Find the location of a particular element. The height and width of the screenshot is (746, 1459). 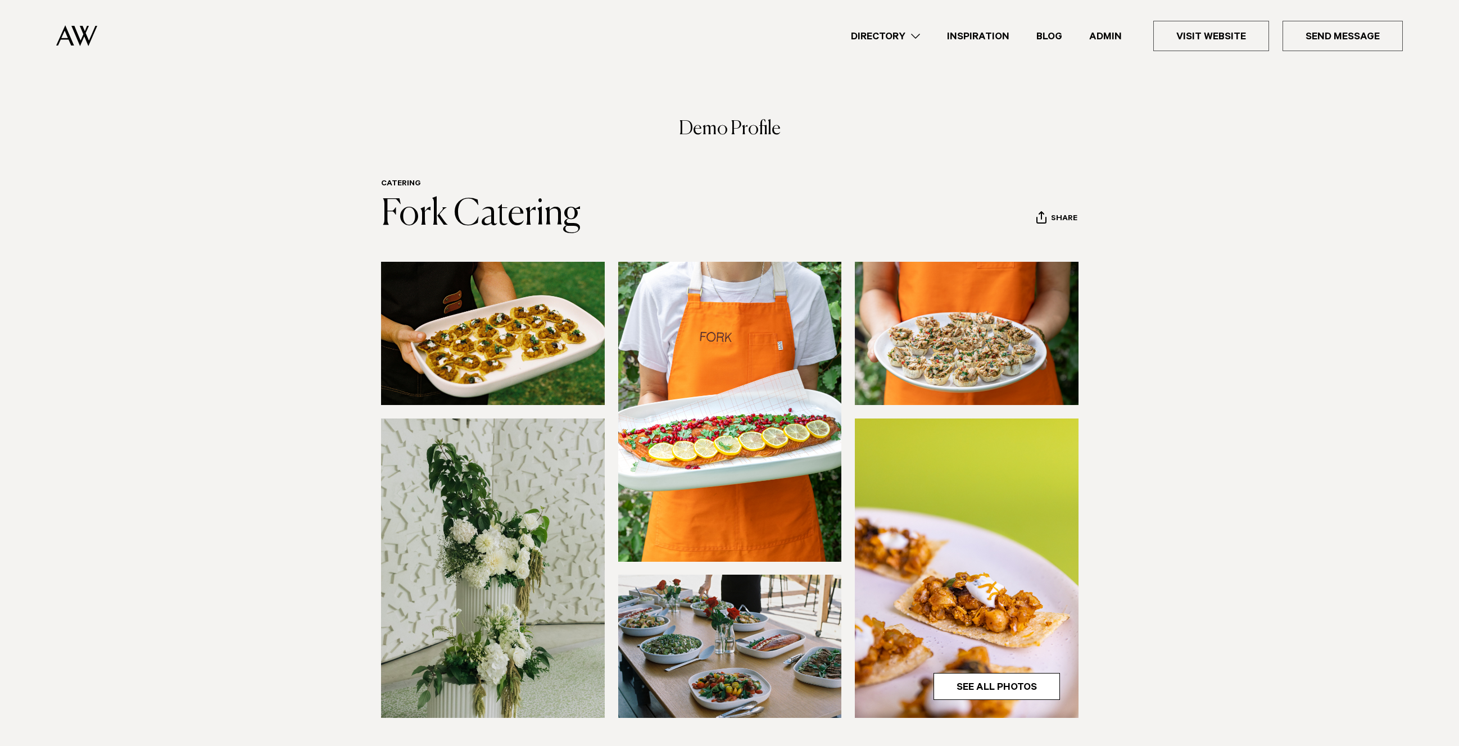

a: See All Photos is located at coordinates (996, 687).